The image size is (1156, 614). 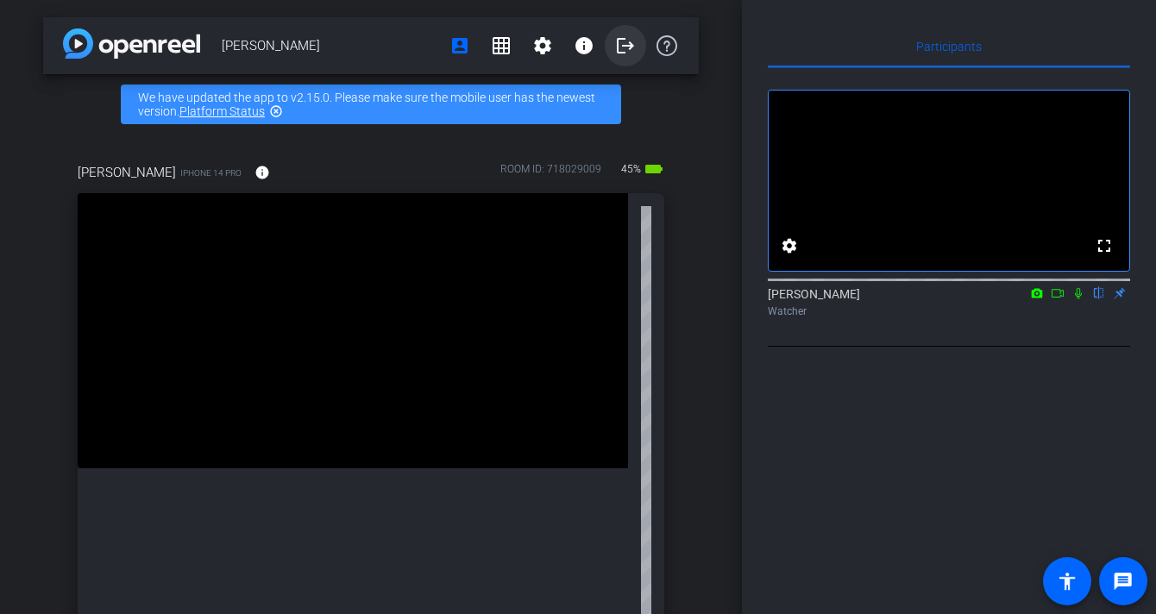 What do you see at coordinates (1099, 293) in the screenshot?
I see `mat-icon: flip` at bounding box center [1099, 293].